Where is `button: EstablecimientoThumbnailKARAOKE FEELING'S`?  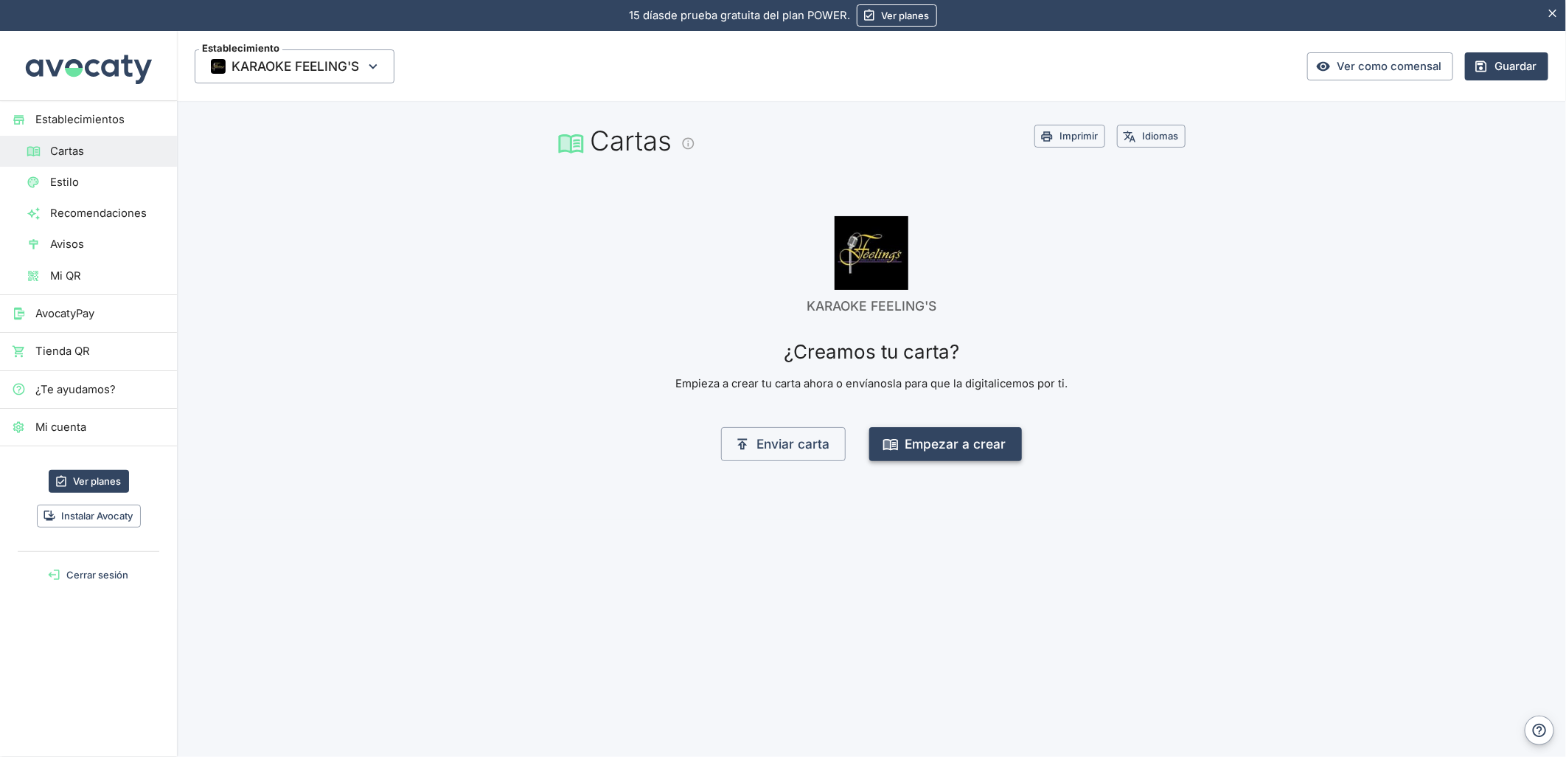
button: EstablecimientoThumbnailKARAOKE FEELING'S is located at coordinates (294, 66).